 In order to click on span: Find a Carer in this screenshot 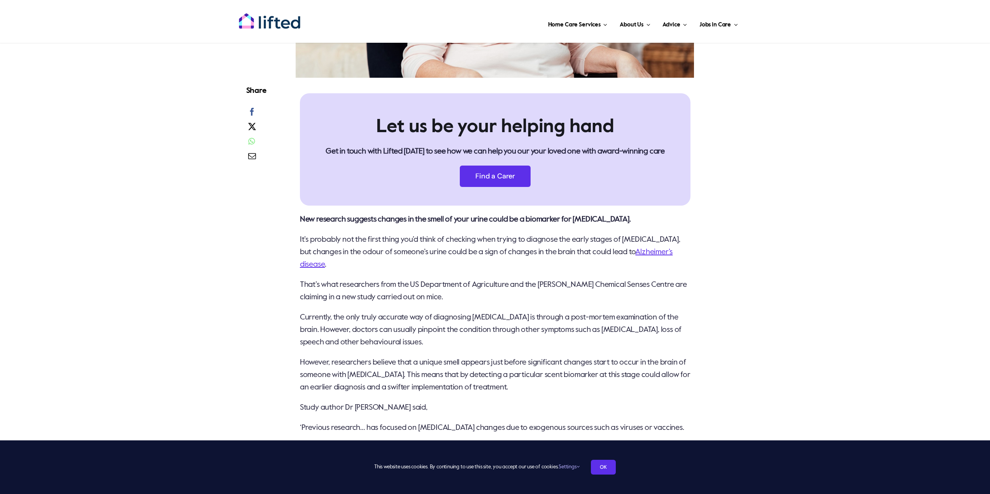, I will do `click(495, 176)`.